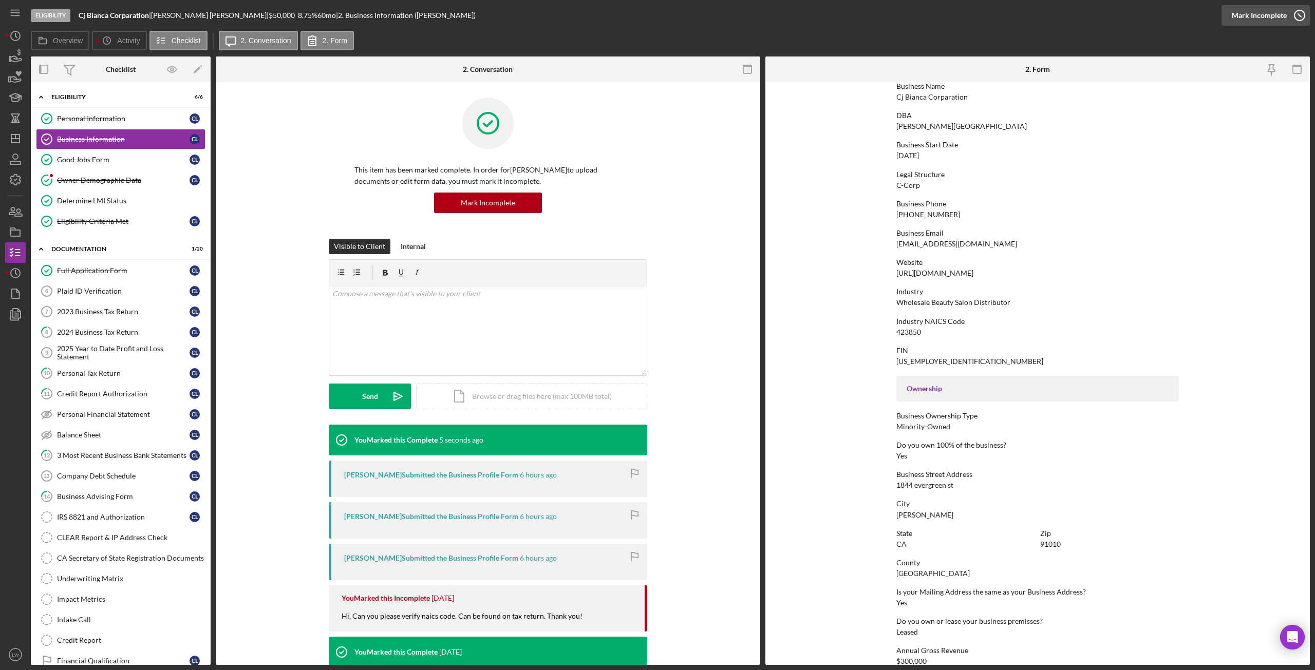  What do you see at coordinates (413, 247) in the screenshot?
I see `div: Internal` at bounding box center [413, 247].